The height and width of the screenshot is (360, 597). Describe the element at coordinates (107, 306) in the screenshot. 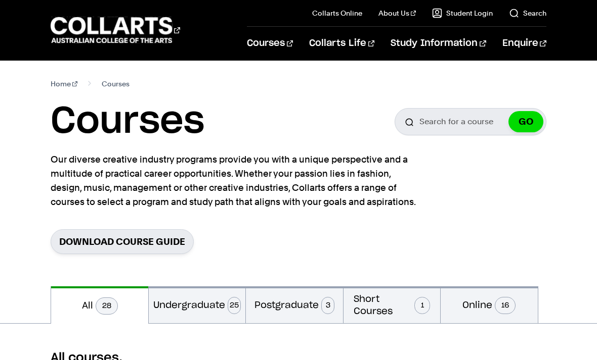

I see `span: 28` at that location.